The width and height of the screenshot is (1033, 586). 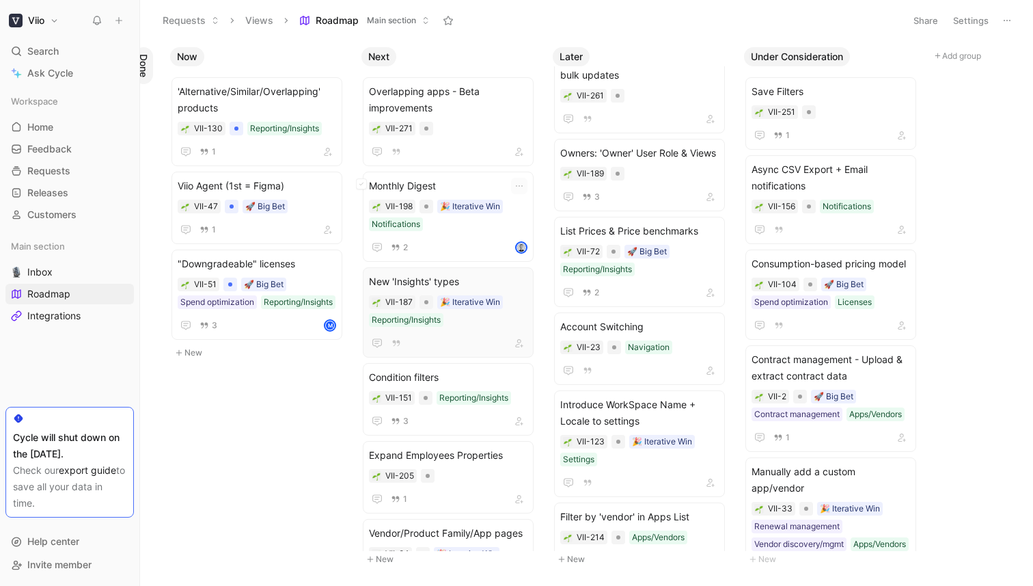 I want to click on span: Main section, so click(x=392, y=21).